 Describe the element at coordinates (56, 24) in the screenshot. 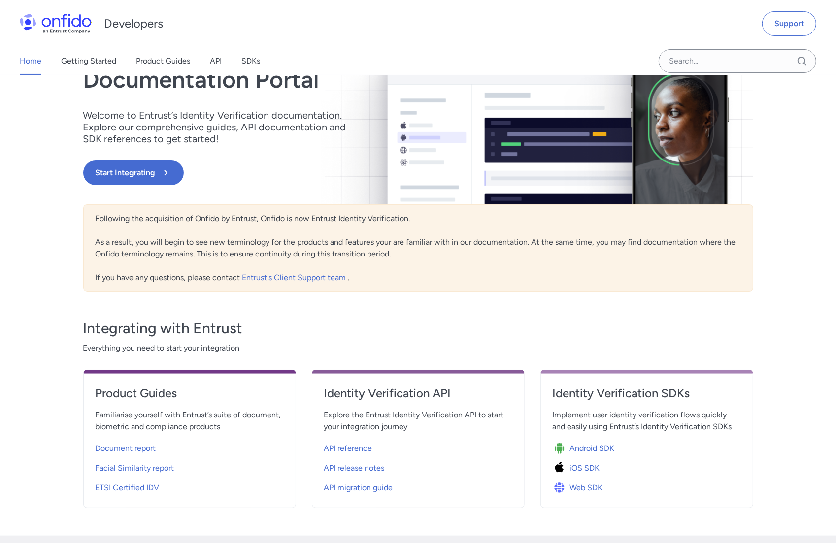

I see `img: Onfido Logo` at that location.